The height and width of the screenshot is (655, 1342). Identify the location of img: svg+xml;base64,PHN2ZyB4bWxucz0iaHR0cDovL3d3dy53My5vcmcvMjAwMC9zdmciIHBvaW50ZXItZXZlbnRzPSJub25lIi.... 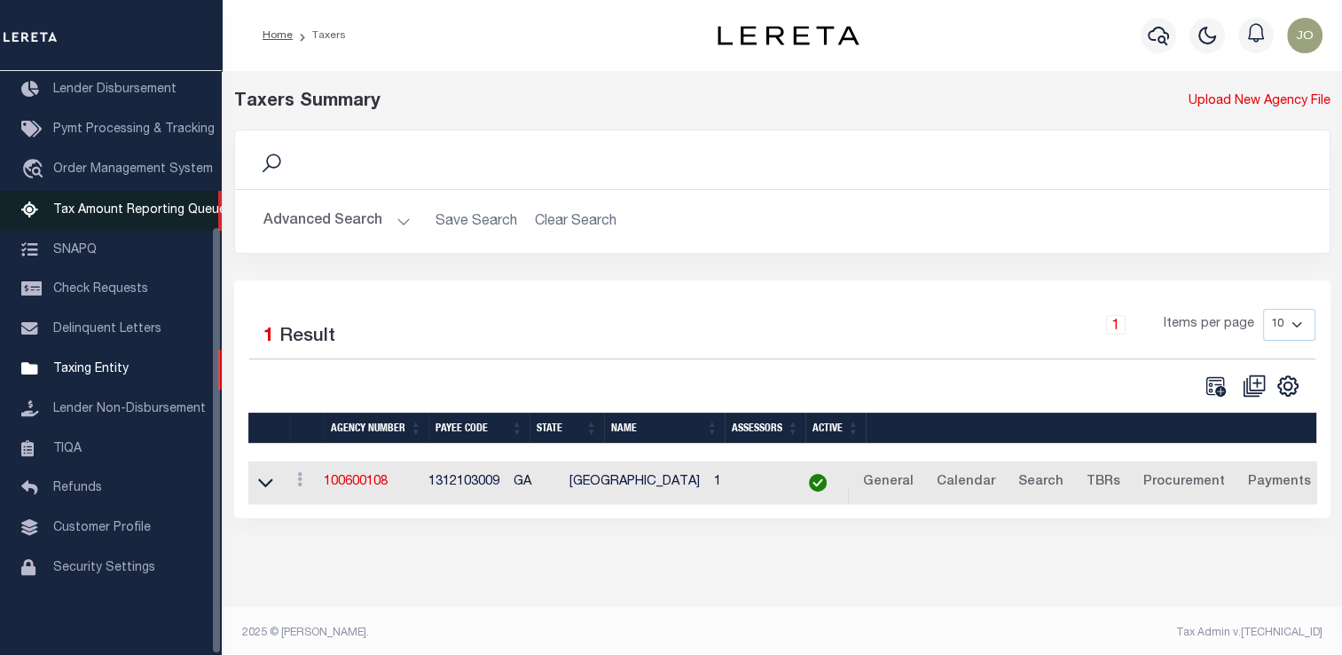
(1305, 35).